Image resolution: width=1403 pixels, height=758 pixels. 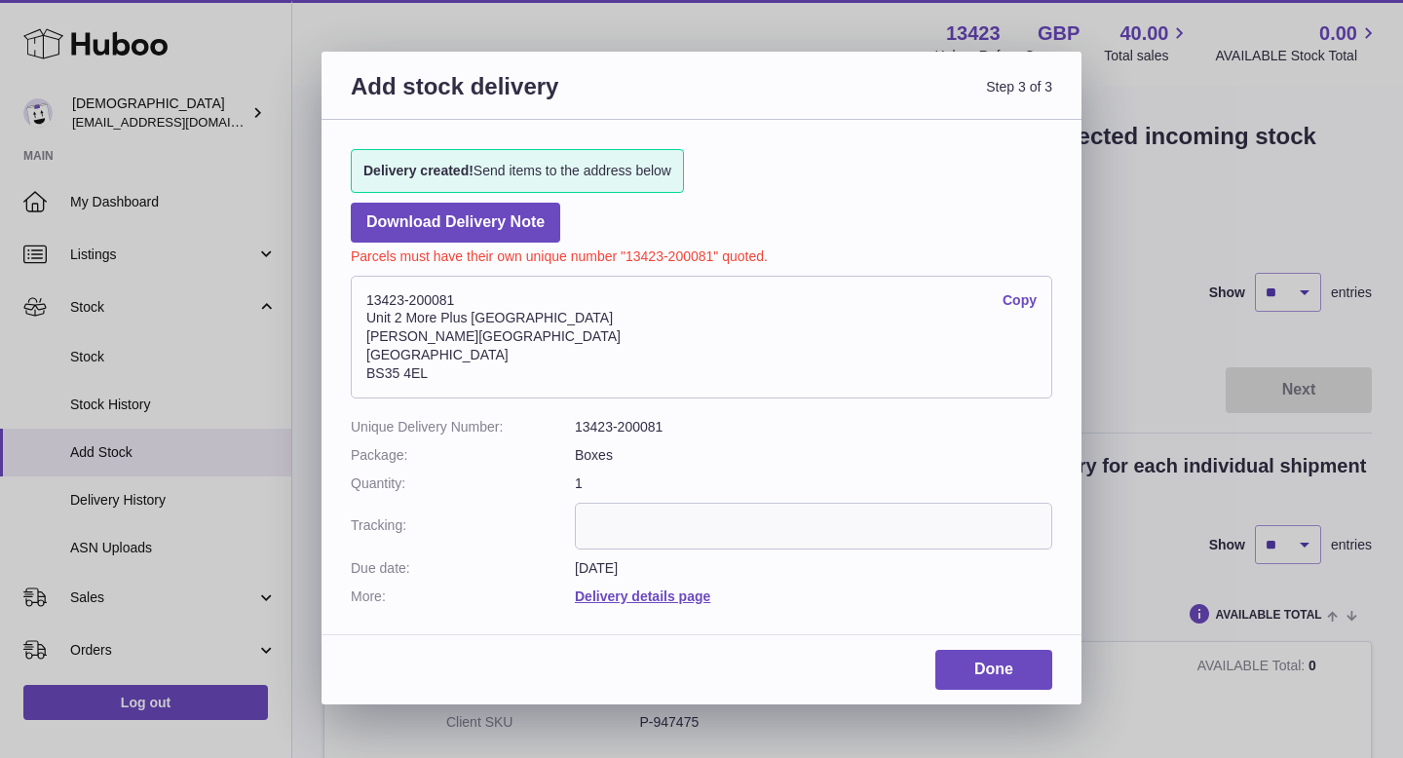 I want to click on dd: 1, so click(x=814, y=483).